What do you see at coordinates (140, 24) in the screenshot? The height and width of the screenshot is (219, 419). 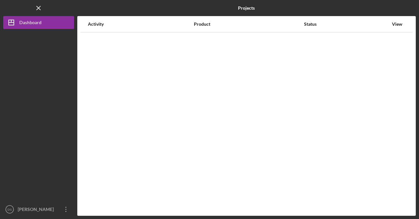 I see `div: Activity` at bounding box center [140, 24].